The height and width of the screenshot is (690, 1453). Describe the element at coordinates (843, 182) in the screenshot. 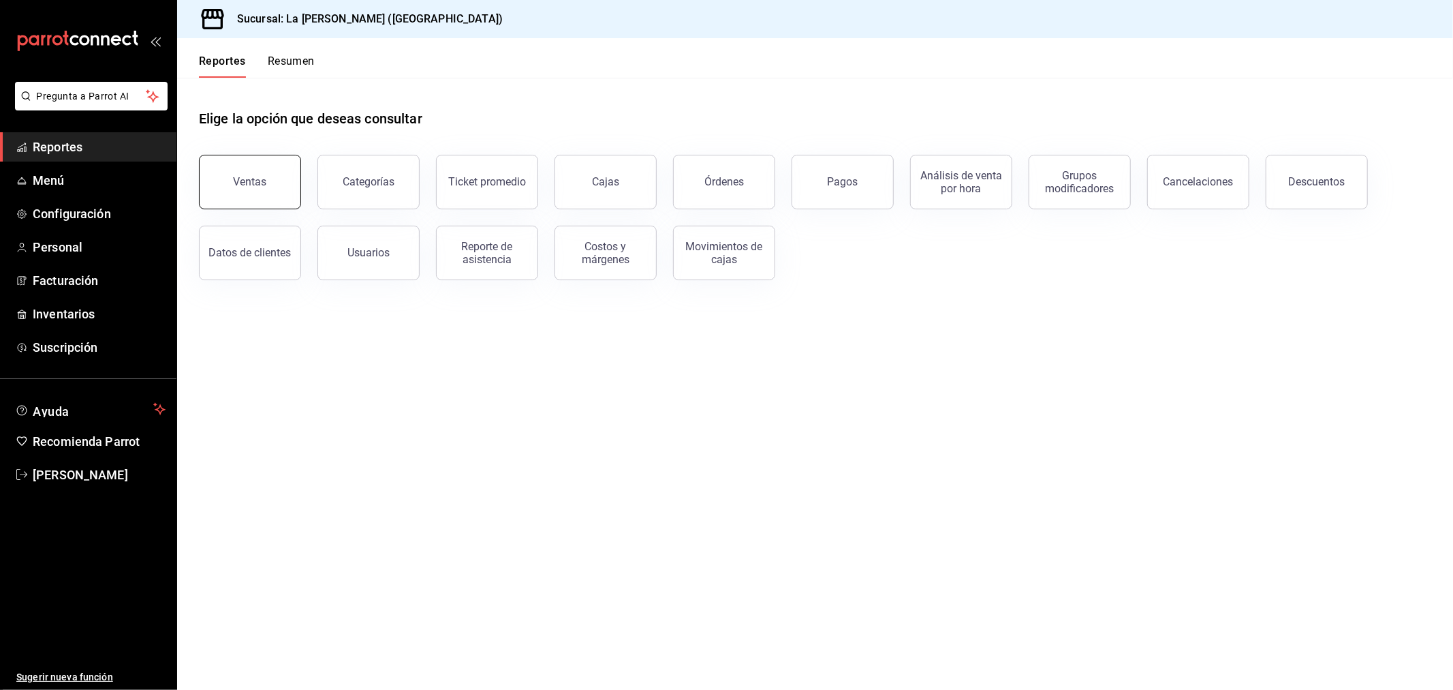

I see `button: Pagos` at that location.